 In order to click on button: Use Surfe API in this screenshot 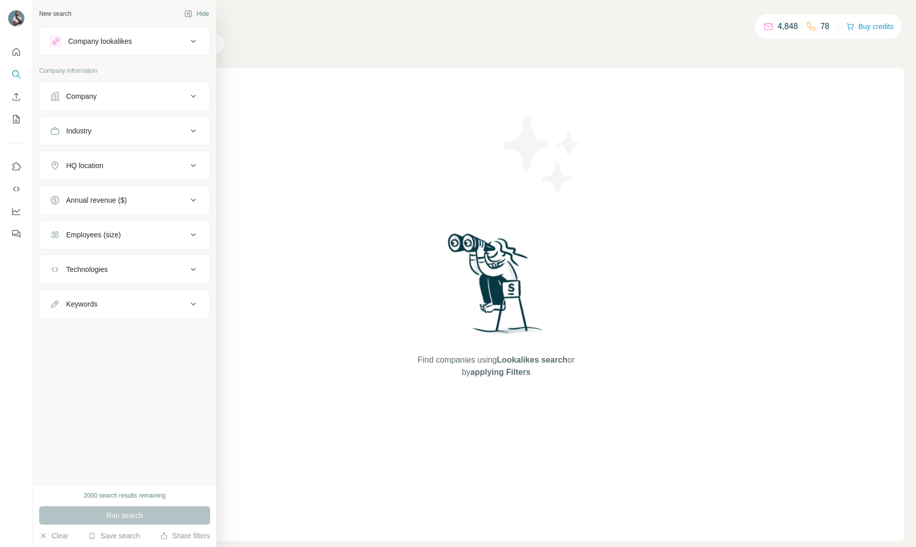, I will do `click(16, 189)`.